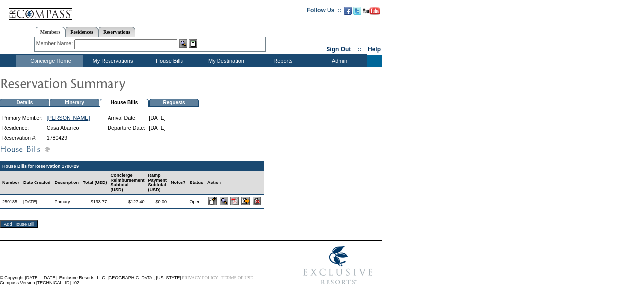 This screenshot has height=293, width=620. What do you see at coordinates (111, 61) in the screenshot?
I see `td: My Reservations` at bounding box center [111, 61].